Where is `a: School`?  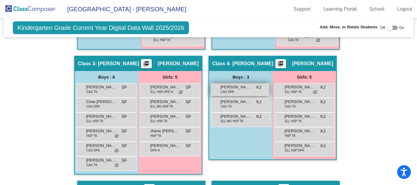 a: School is located at coordinates (377, 9).